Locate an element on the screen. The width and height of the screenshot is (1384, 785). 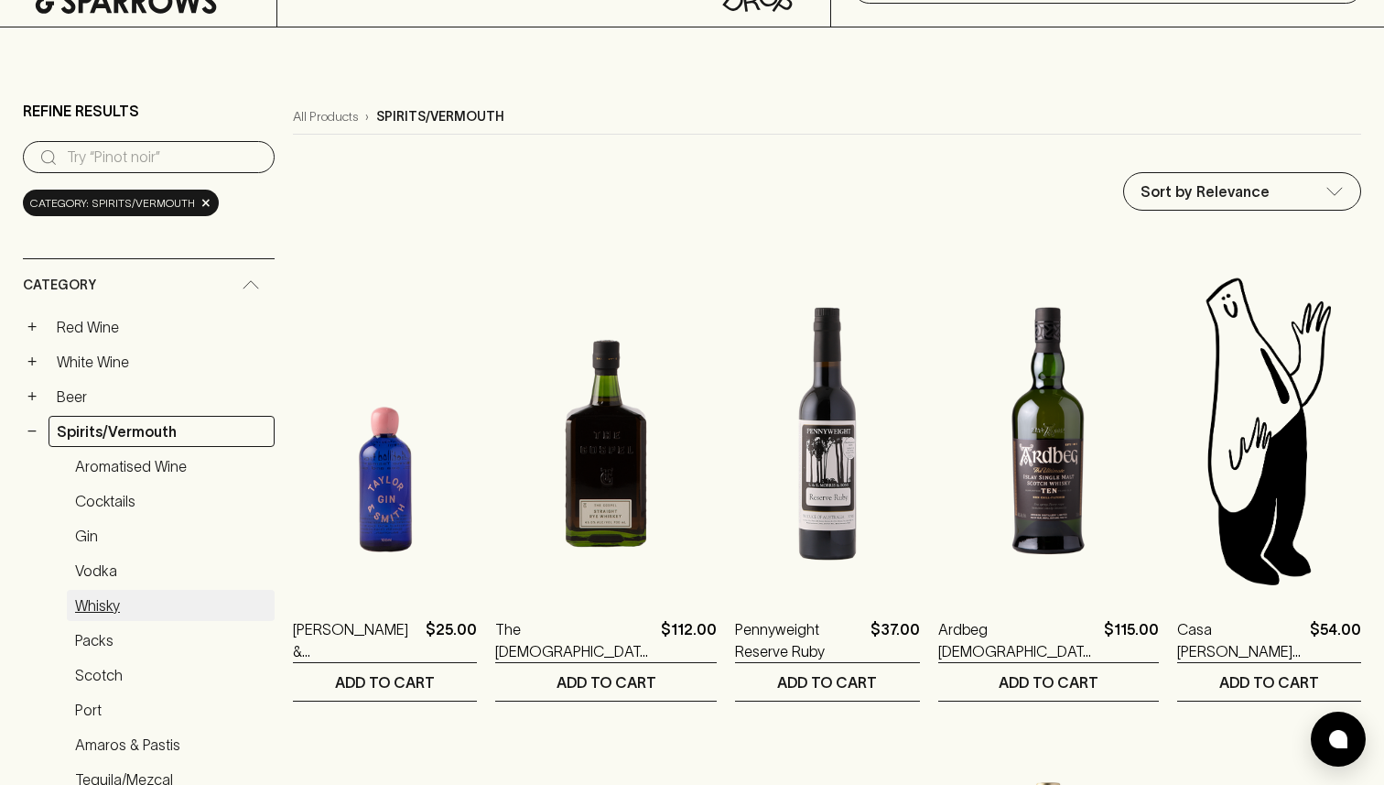
img: Blackhearts & Sparrows Man is located at coordinates (1269, 430).